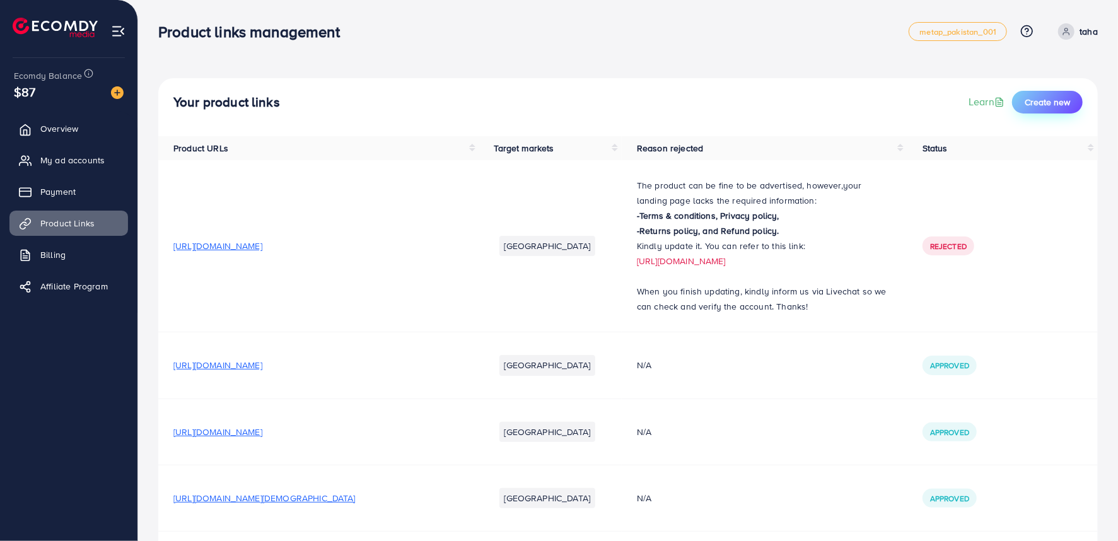 This screenshot has height=541, width=1118. What do you see at coordinates (117, 93) in the screenshot?
I see `img: image` at bounding box center [117, 93].